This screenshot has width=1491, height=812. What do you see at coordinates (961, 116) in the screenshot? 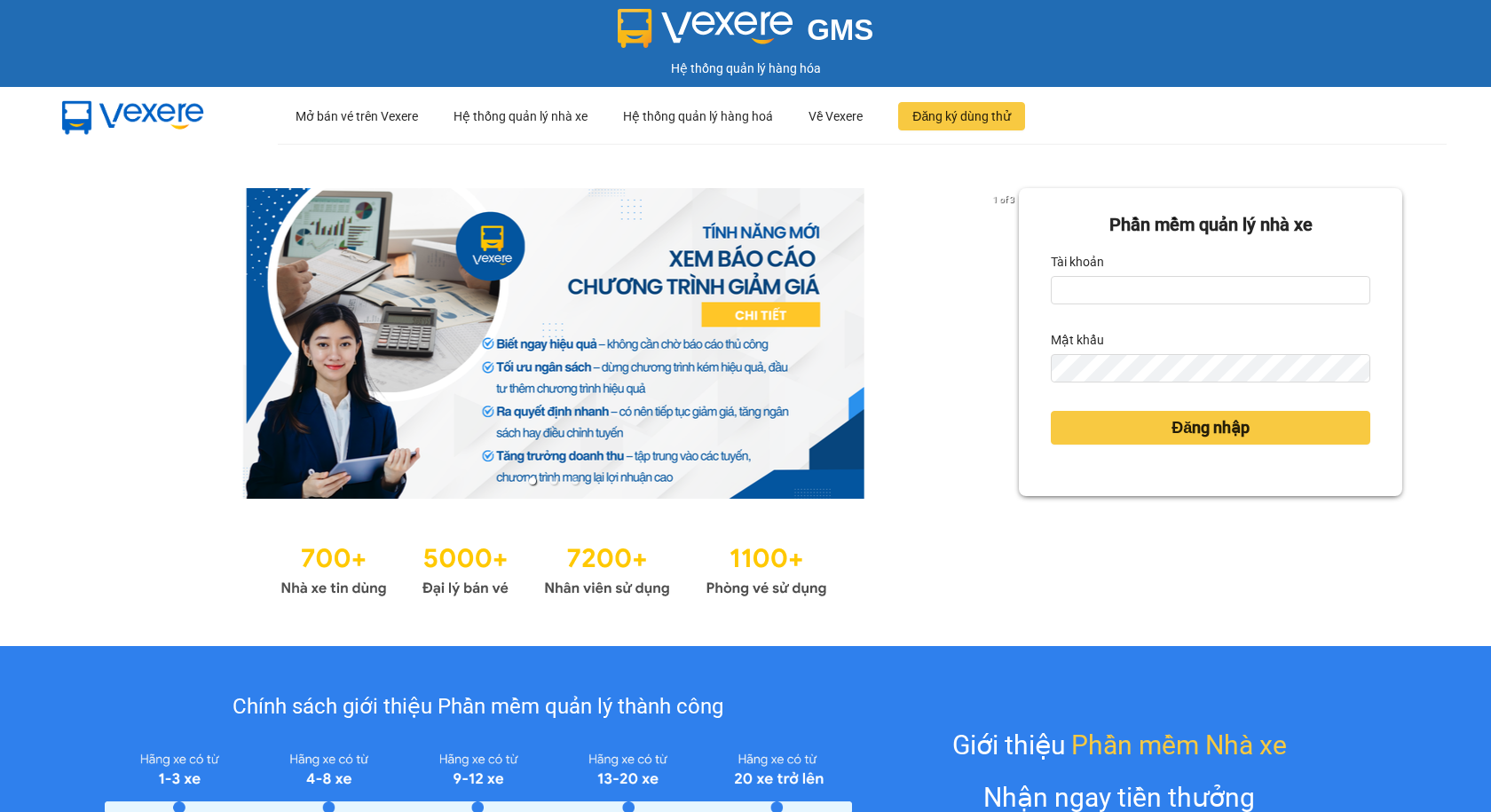
I see `button: Đăng ký dùng thử` at bounding box center [961, 116].